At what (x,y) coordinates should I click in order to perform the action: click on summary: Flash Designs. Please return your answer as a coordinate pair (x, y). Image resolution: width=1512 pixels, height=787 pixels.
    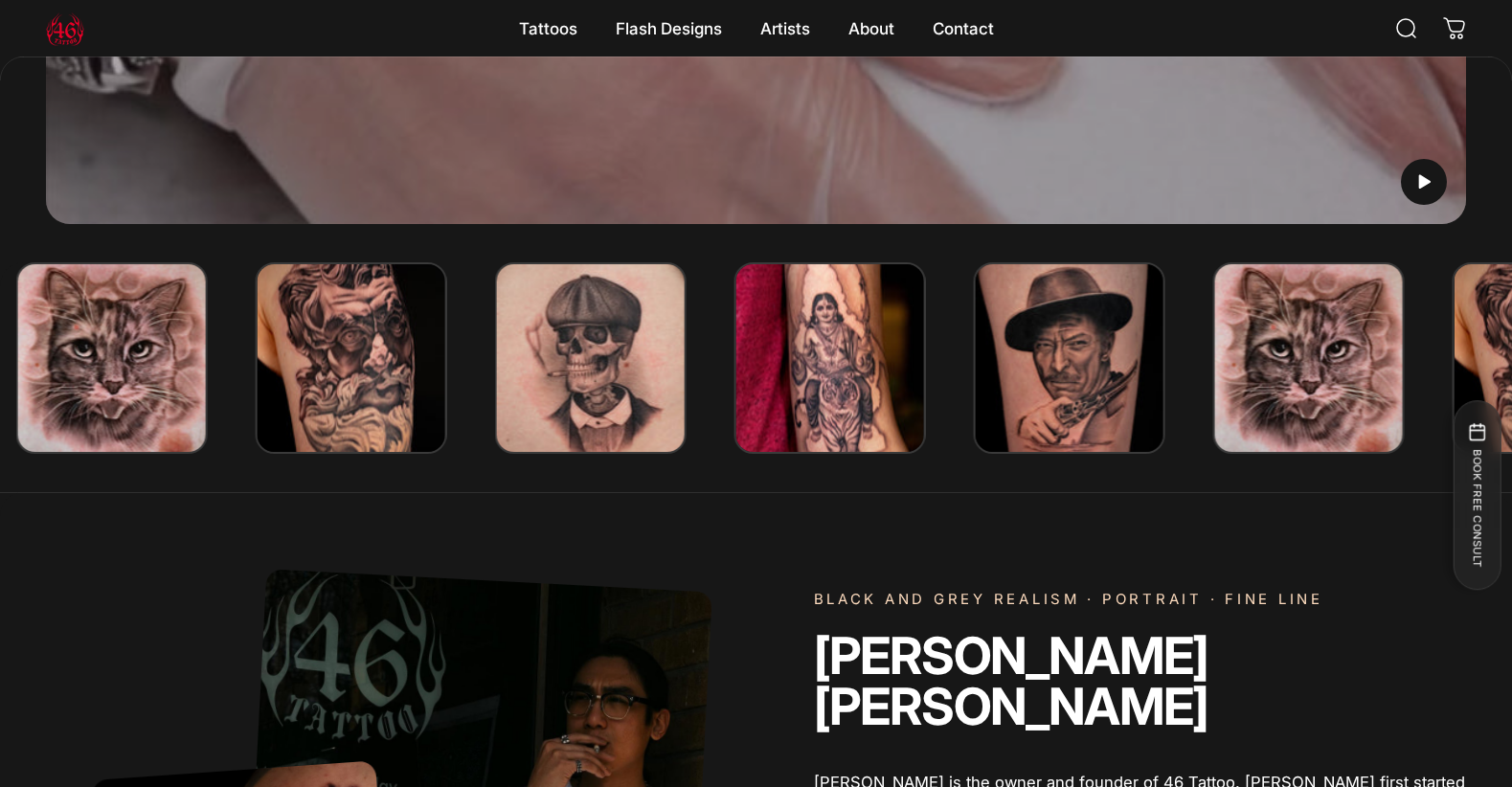
    Looking at the image, I should click on (669, 28).